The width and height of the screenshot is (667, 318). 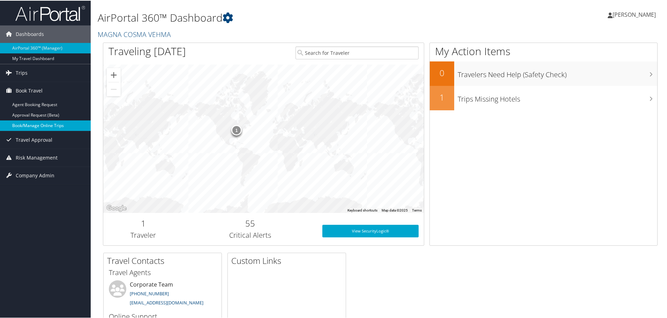 What do you see at coordinates (114, 74) in the screenshot?
I see `button: Zoom in` at bounding box center [114, 74].